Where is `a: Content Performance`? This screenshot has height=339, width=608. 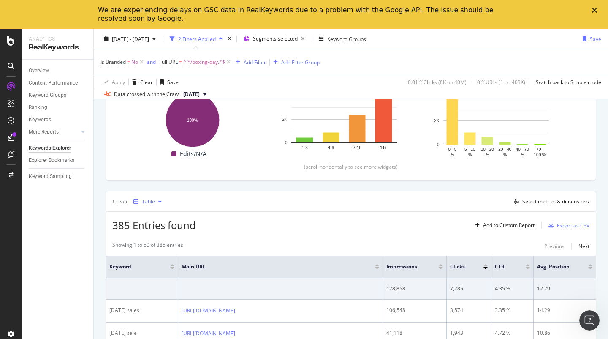
a: Content Performance is located at coordinates (58, 83).